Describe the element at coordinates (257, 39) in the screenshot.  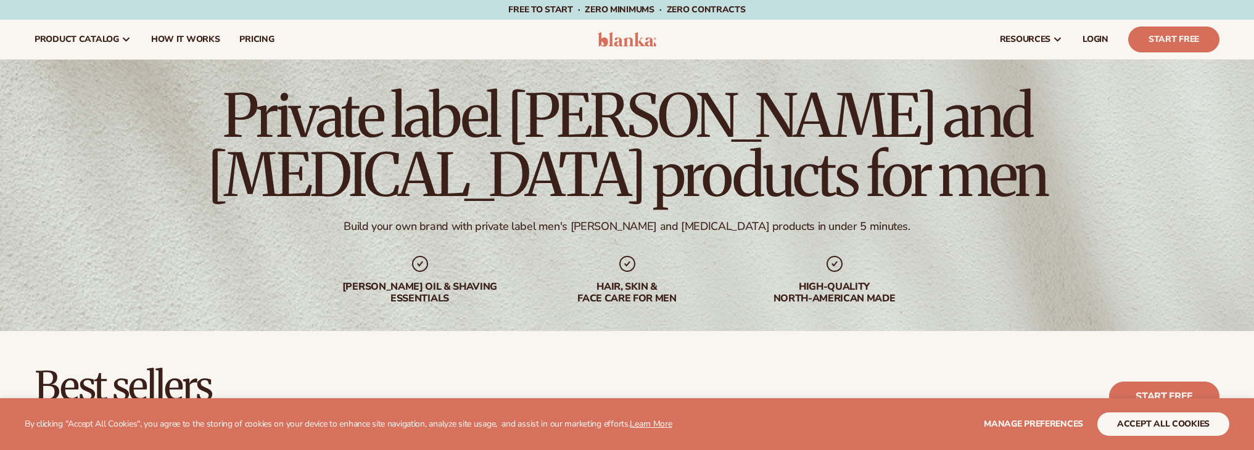
I see `span: pricing` at that location.